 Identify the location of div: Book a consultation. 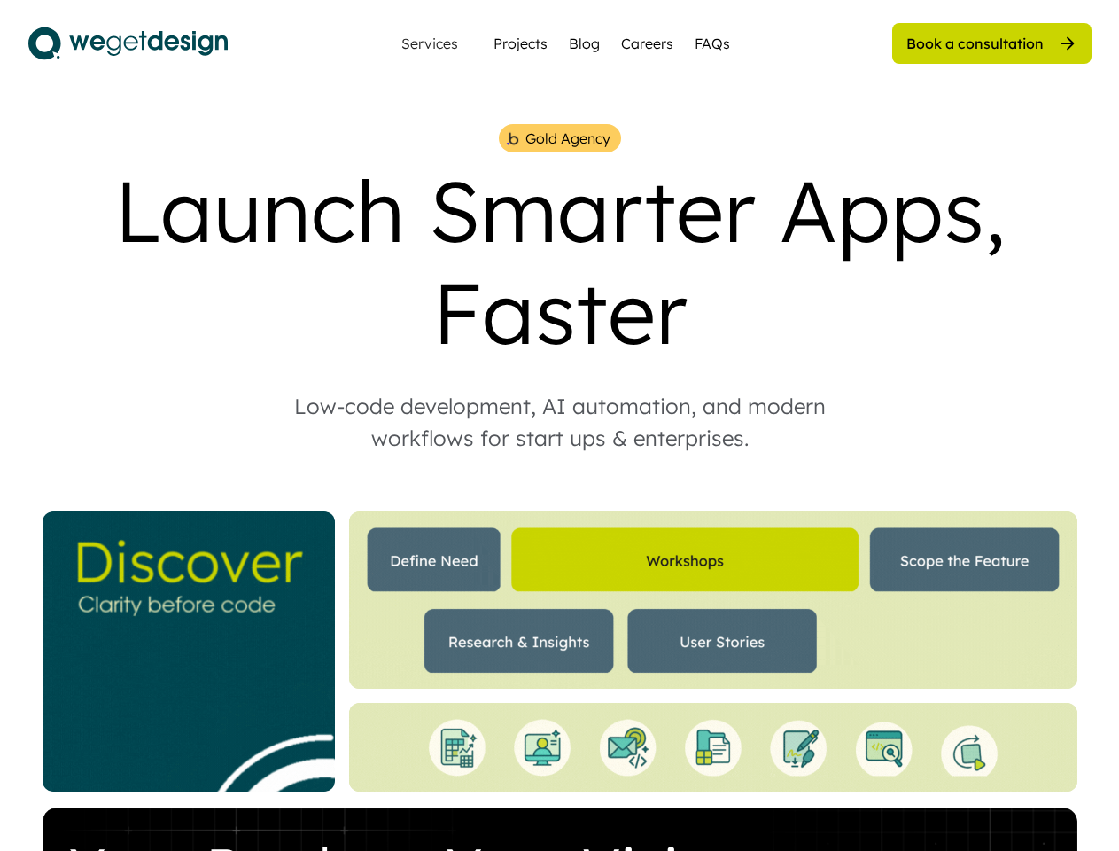
(975, 43).